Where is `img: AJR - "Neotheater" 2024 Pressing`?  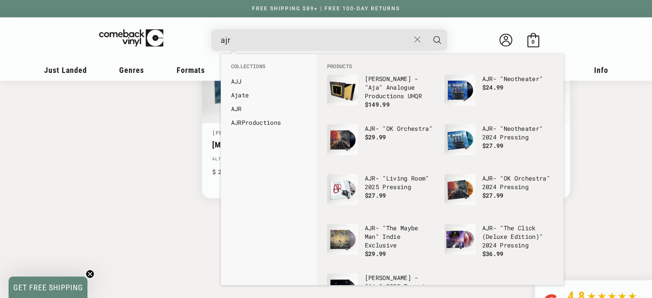 img: AJR - "Neotheater" 2024 Pressing is located at coordinates (460, 140).